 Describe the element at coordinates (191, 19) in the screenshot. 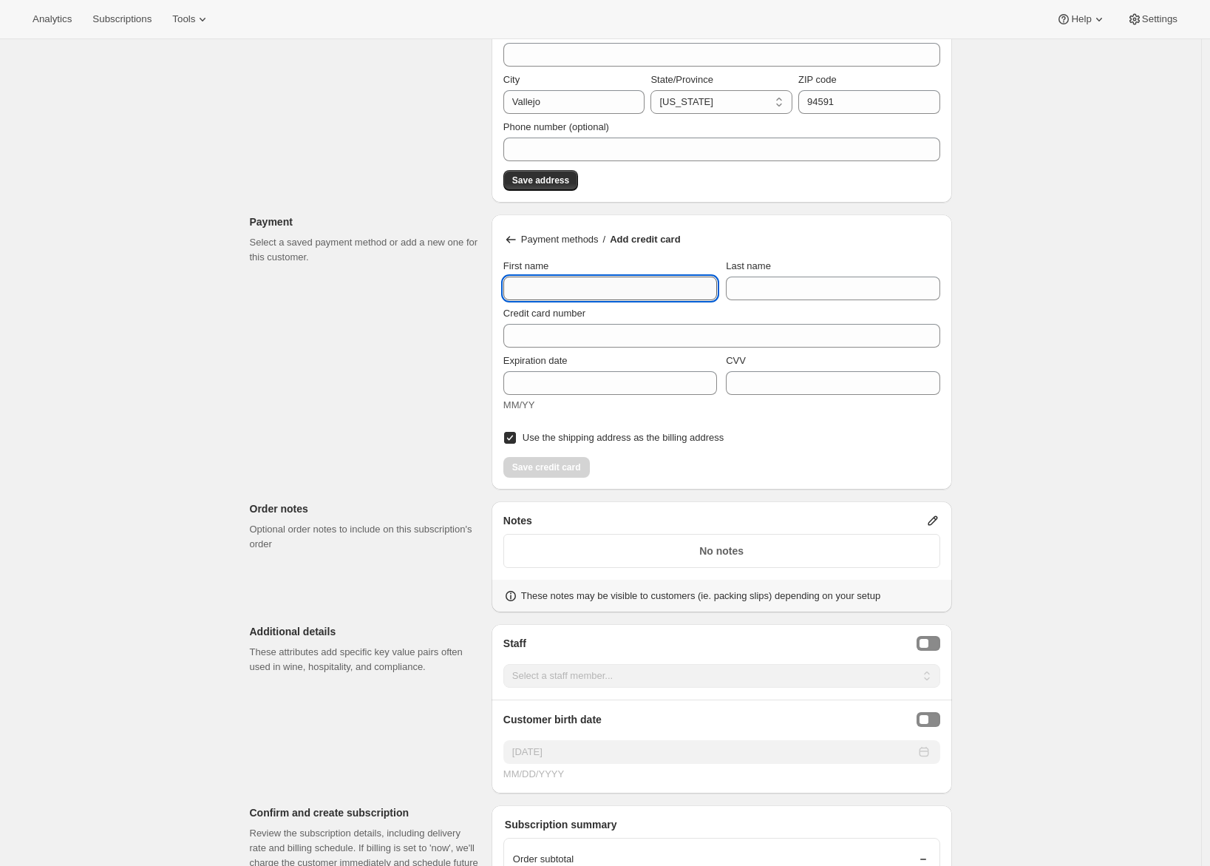

I see `button: Tools` at that location.